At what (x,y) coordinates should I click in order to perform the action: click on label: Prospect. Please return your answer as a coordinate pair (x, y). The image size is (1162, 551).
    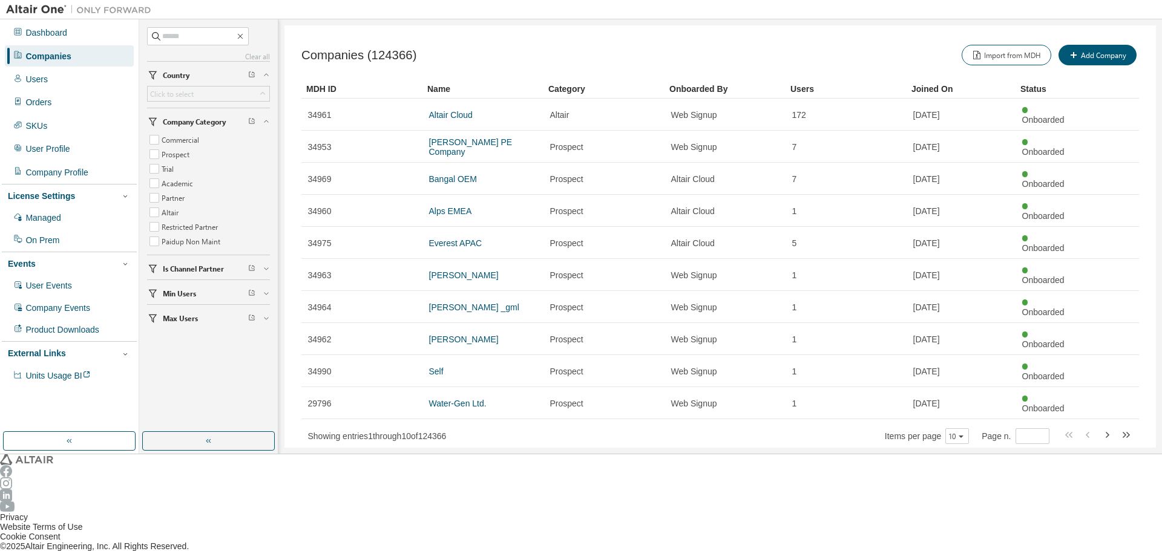
    Looking at the image, I should click on (177, 154).